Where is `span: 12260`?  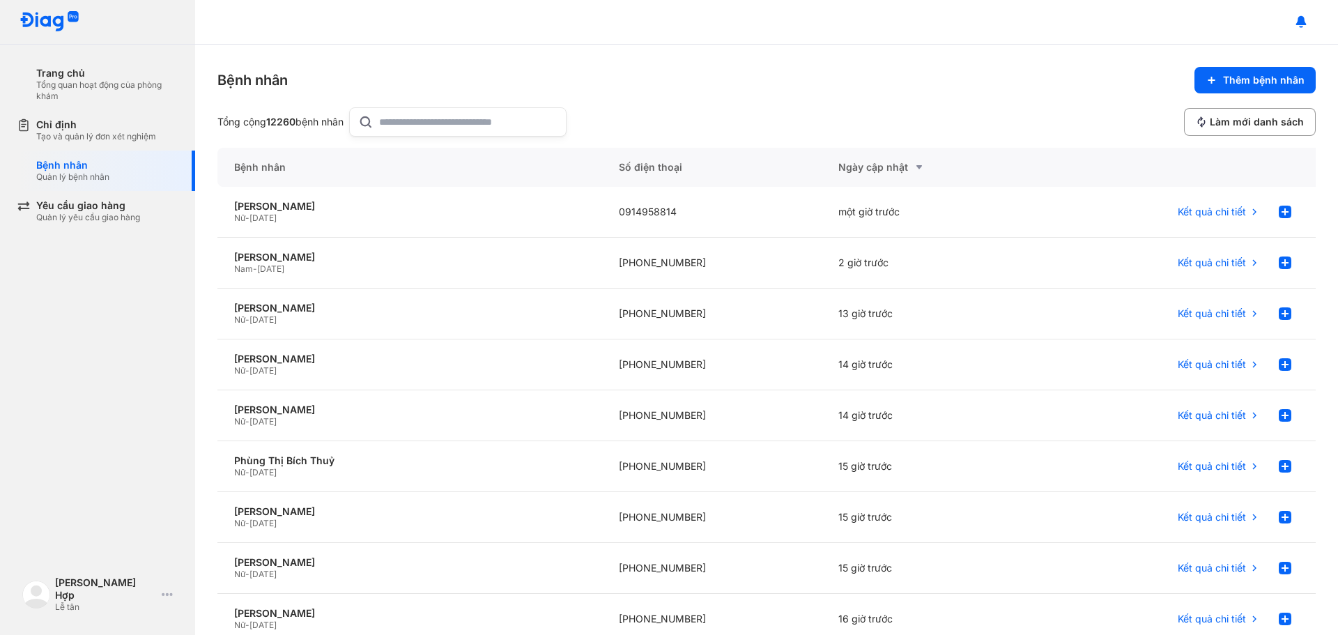
span: 12260 is located at coordinates (281, 121).